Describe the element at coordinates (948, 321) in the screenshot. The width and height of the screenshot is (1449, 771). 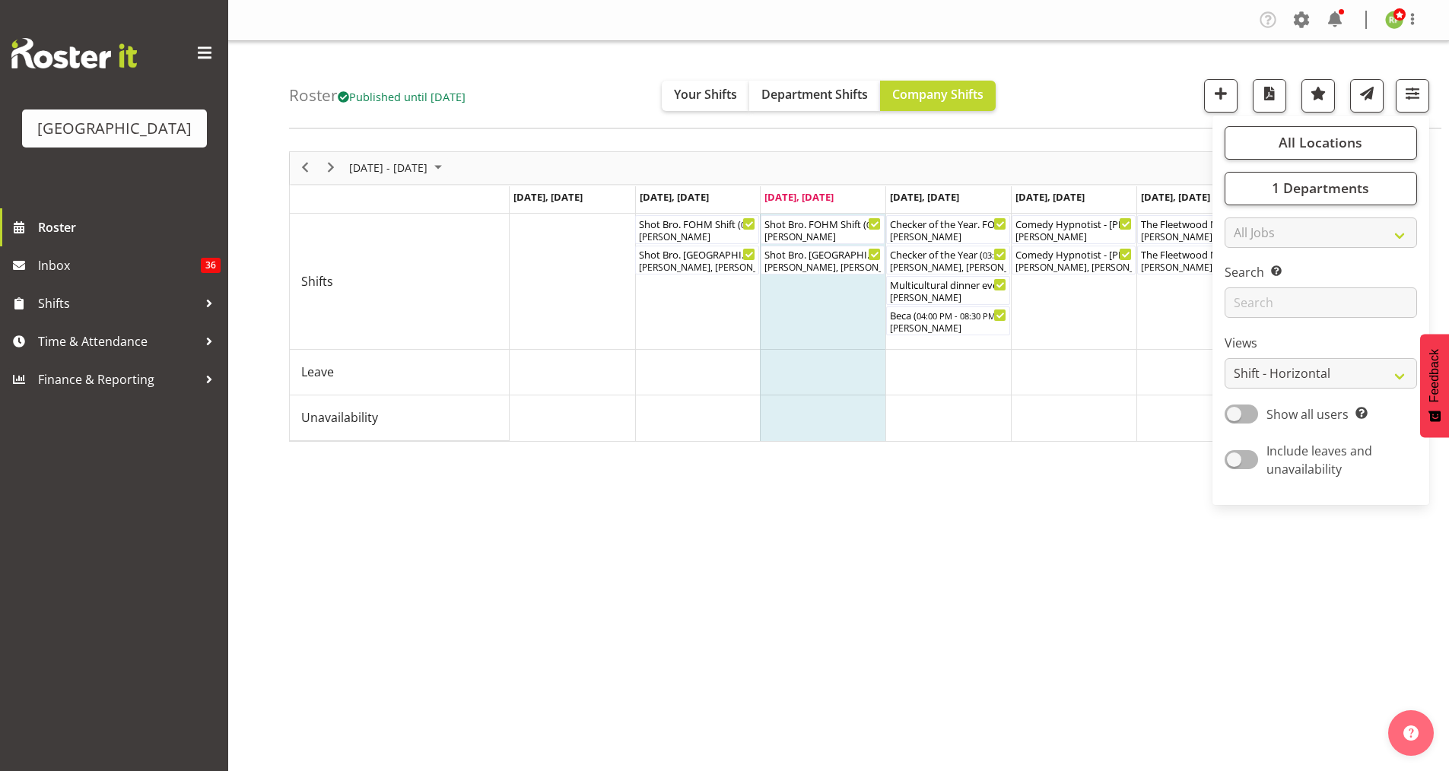
I see `div: Shifts"s event - Beca Begin From Thursday, October 9, 2025 at 4:00:00 PM GMT+13:00 Ends At Thursd...` at that location.